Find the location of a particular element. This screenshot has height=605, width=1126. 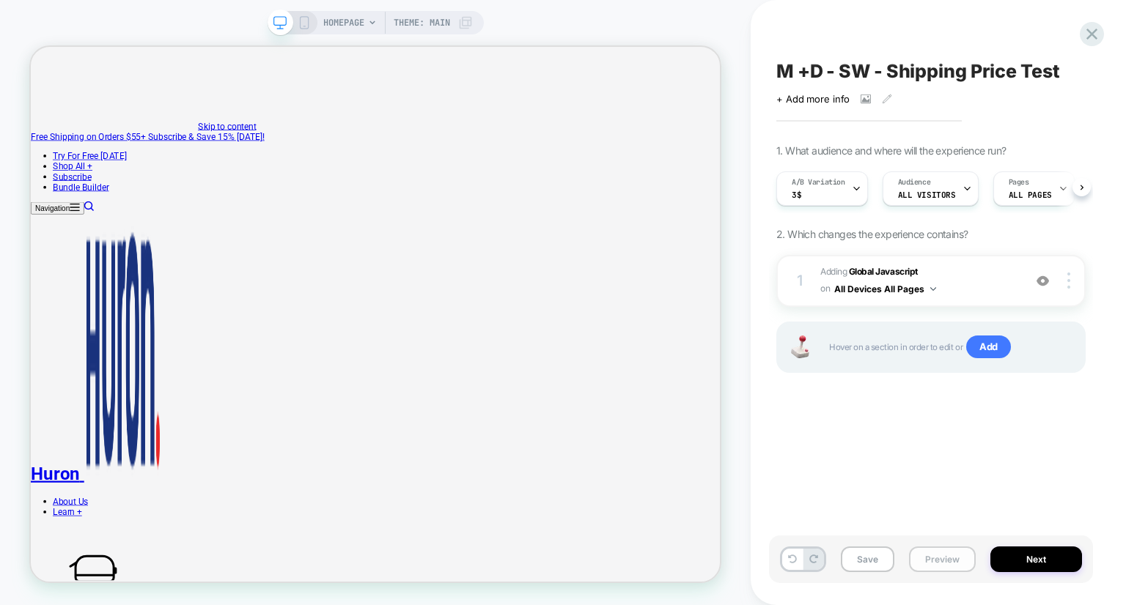

span: Adding is located at coordinates (918, 281).